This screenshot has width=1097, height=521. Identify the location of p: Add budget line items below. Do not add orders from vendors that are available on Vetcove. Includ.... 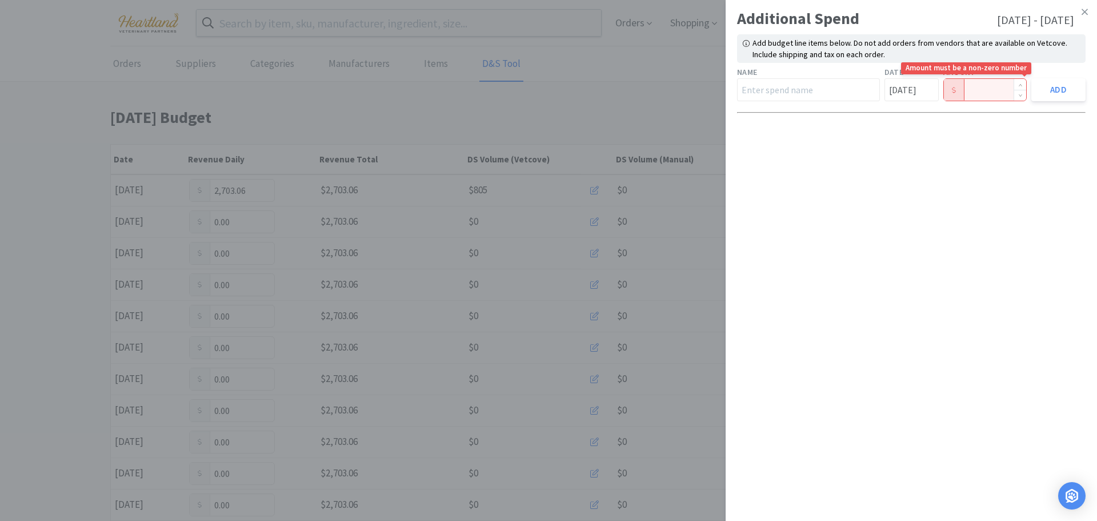
(918, 49).